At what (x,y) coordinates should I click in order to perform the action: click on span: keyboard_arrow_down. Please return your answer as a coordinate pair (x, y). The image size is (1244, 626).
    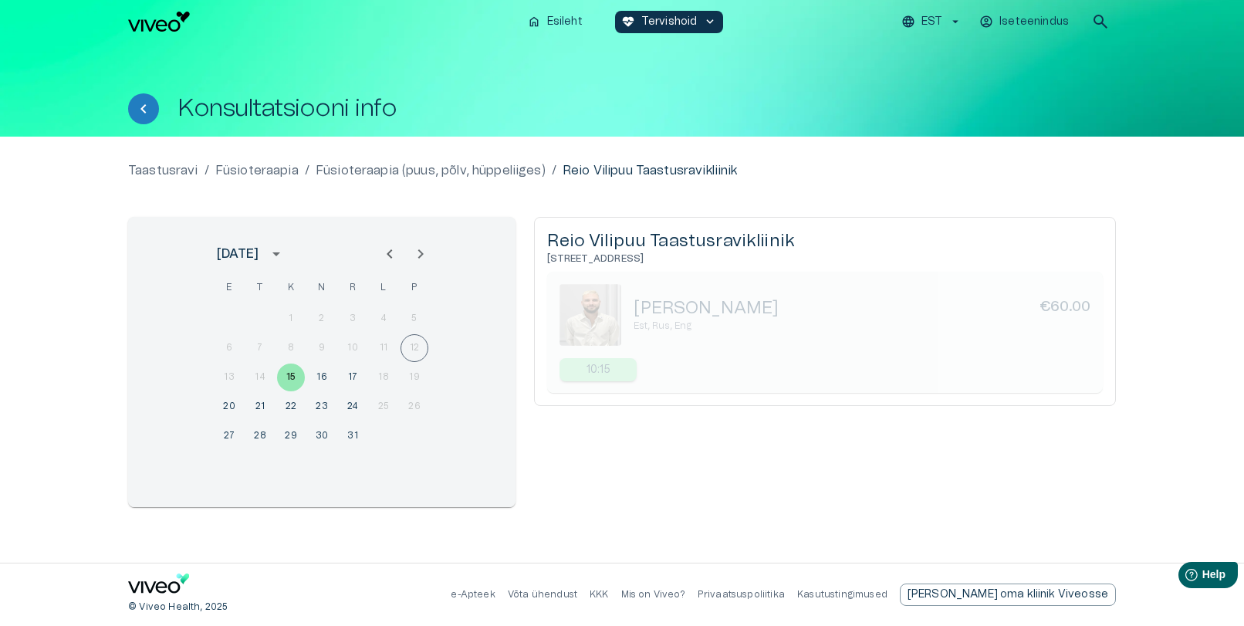
    Looking at the image, I should click on (710, 22).